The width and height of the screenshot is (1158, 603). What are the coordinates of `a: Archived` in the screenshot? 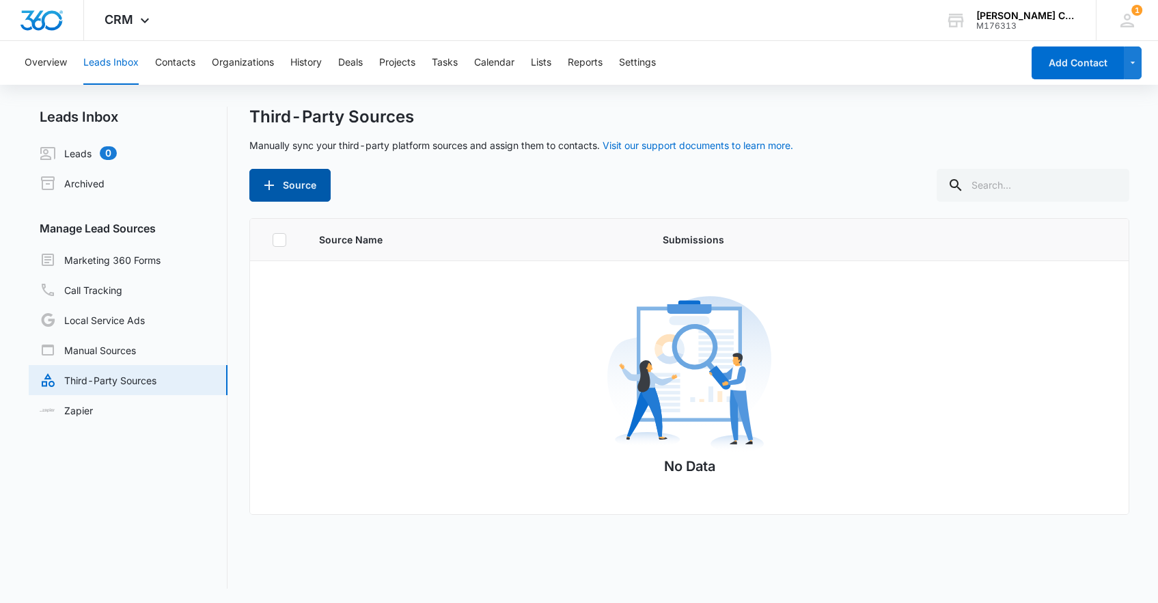 It's located at (72, 183).